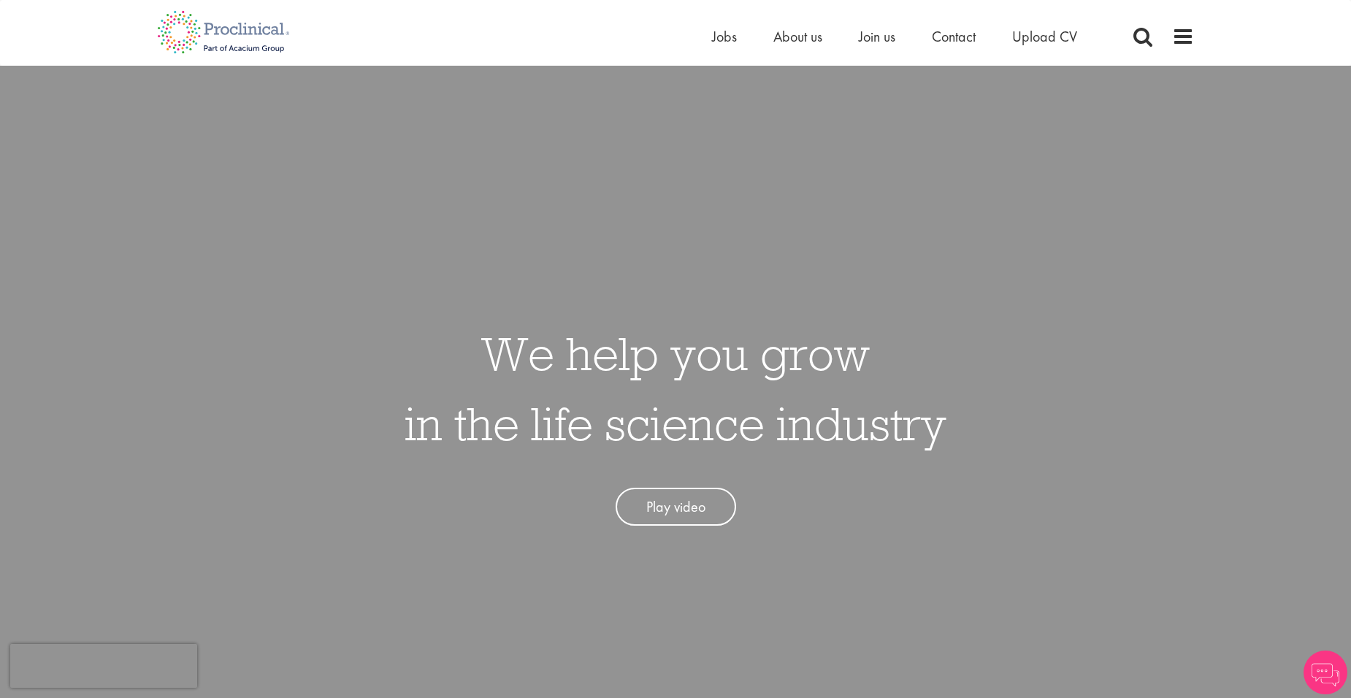  I want to click on a: Upload CV, so click(1044, 37).